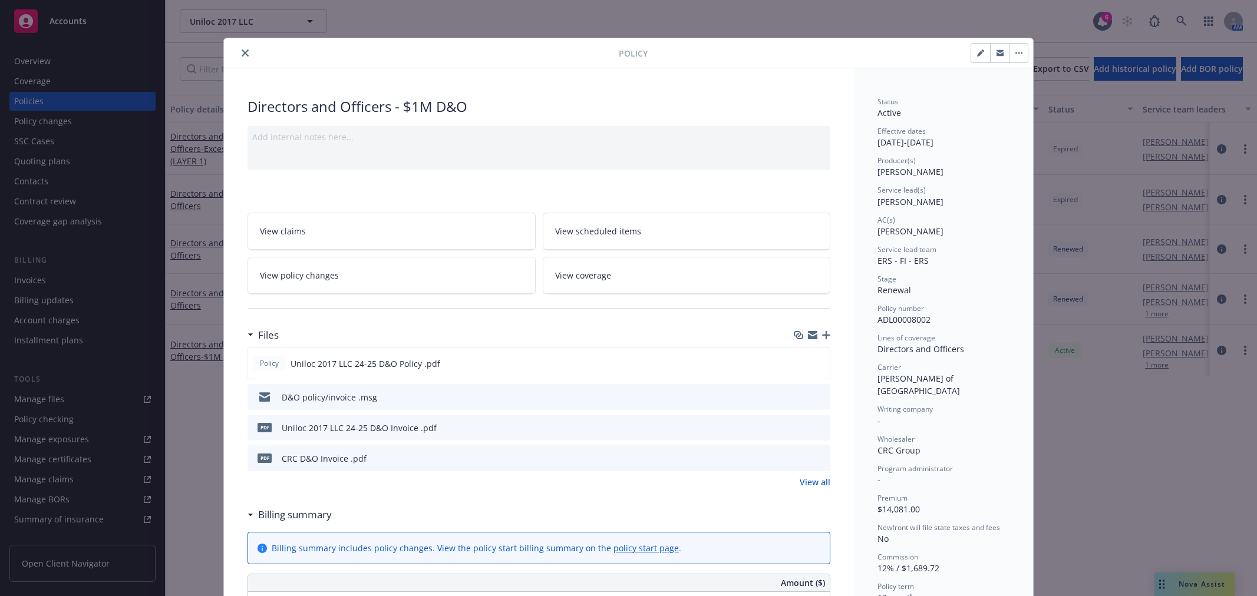 Image resolution: width=1257 pixels, height=596 pixels. Describe the element at coordinates (815, 482) in the screenshot. I see `a: View all` at that location.